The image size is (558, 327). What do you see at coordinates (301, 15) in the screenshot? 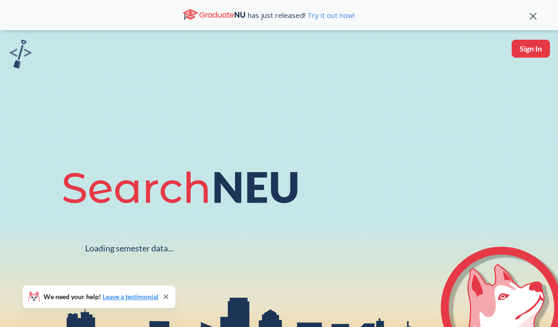
I see `span: has just released!` at bounding box center [301, 15].